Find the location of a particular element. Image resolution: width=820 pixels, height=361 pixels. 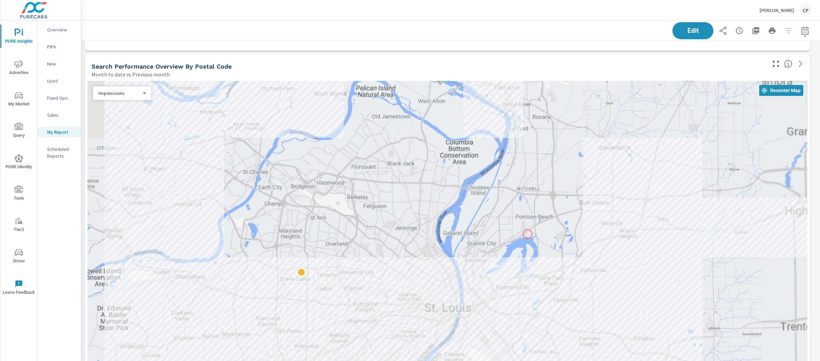

button: Recenter Map is located at coordinates (781, 91).